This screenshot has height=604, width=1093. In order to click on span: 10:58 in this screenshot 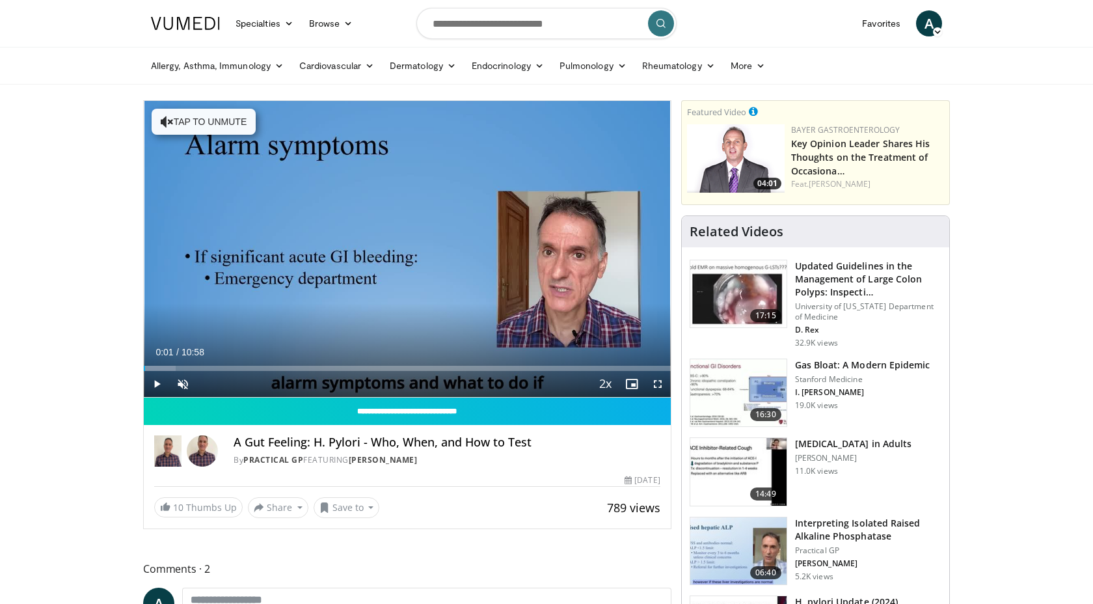, I will do `click(193, 352)`.